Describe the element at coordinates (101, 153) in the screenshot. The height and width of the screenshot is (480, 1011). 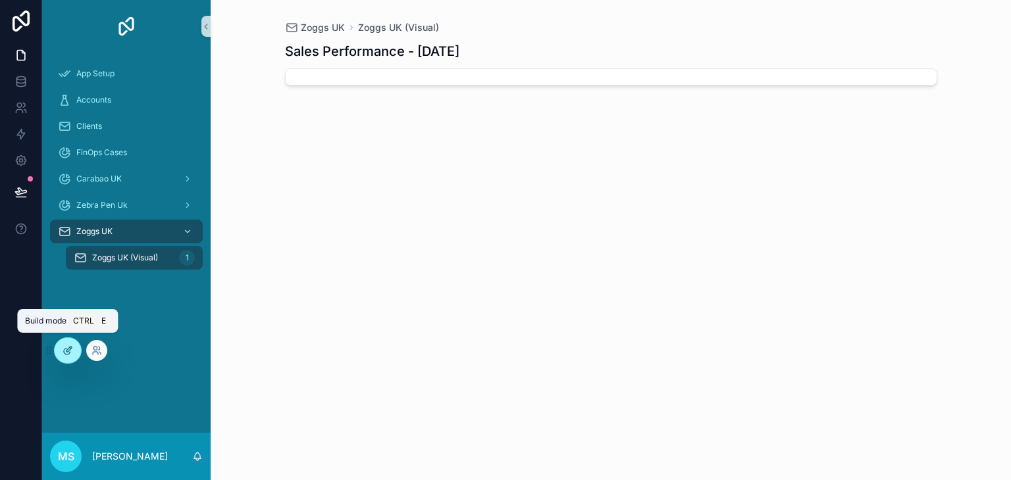
I see `span: FinOps Cases` at that location.